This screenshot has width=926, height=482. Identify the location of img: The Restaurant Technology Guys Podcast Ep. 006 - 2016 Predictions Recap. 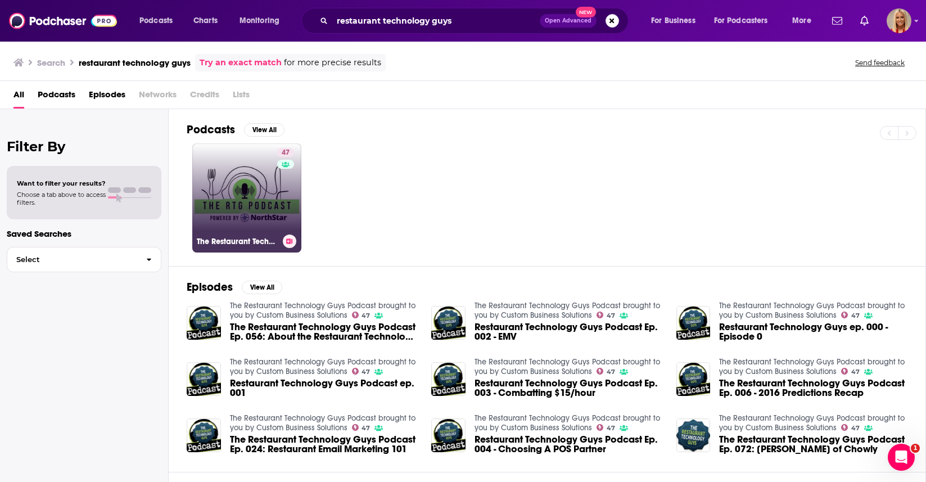
(693, 379).